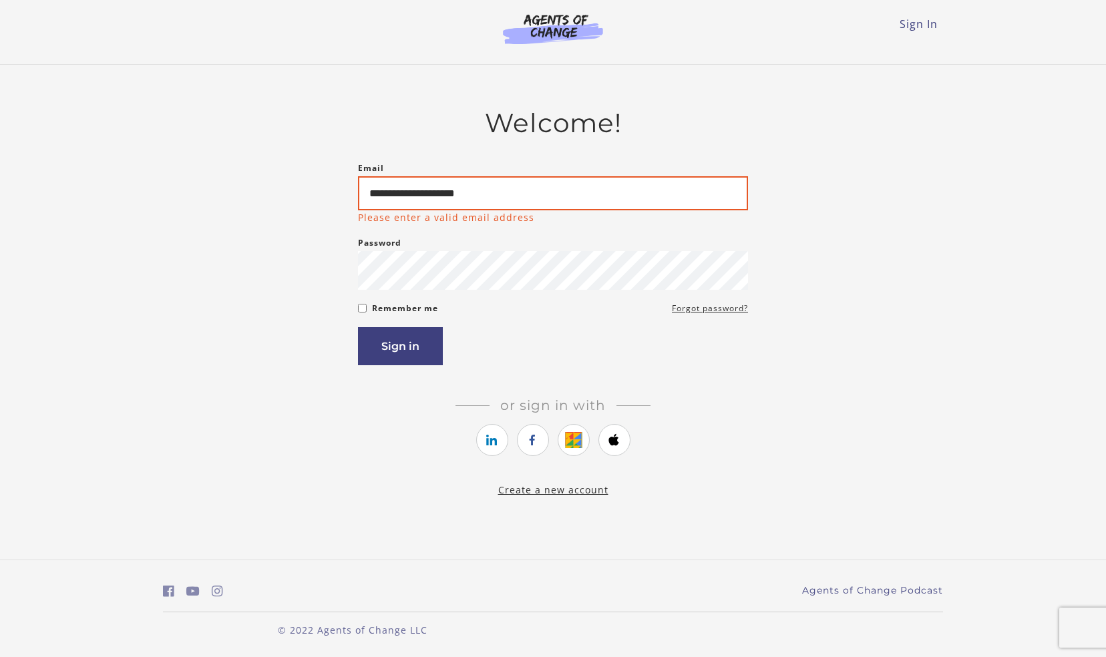 Image resolution: width=1106 pixels, height=657 pixels. I want to click on img: Agents of Change Logo, so click(553, 29).